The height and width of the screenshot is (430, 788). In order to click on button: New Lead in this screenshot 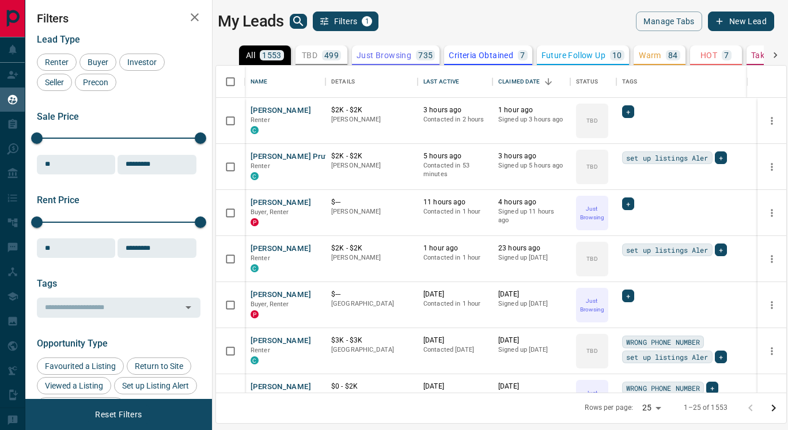, I will do `click(741, 21)`.